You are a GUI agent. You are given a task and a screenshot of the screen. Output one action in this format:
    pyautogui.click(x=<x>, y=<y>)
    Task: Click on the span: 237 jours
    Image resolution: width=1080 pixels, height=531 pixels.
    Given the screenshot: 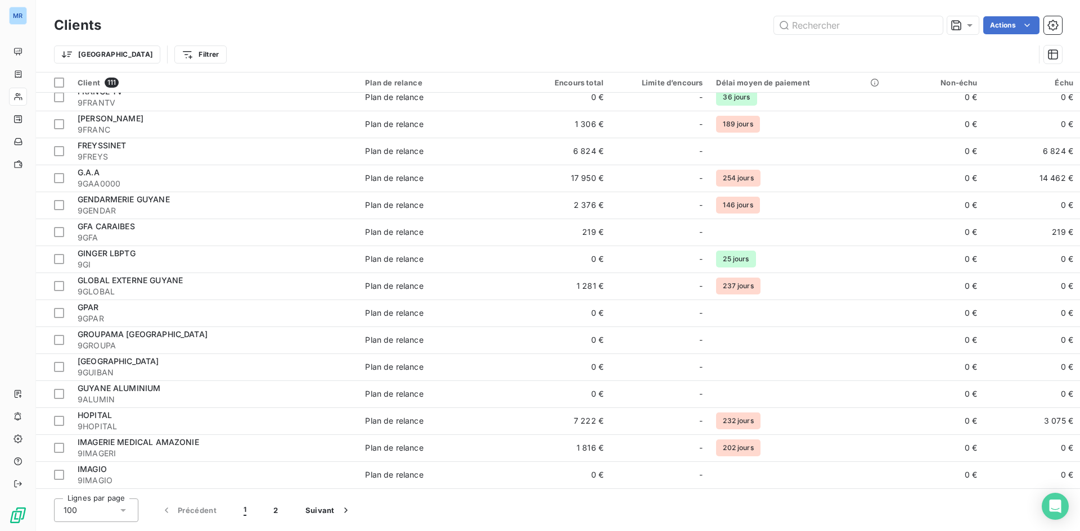 What is the action you would take?
    pyautogui.click(x=738, y=286)
    